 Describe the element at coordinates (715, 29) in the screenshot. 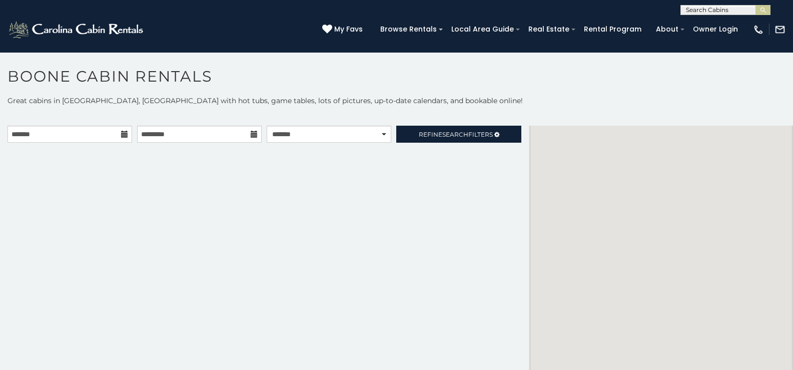

I see `a: Owner Login` at that location.